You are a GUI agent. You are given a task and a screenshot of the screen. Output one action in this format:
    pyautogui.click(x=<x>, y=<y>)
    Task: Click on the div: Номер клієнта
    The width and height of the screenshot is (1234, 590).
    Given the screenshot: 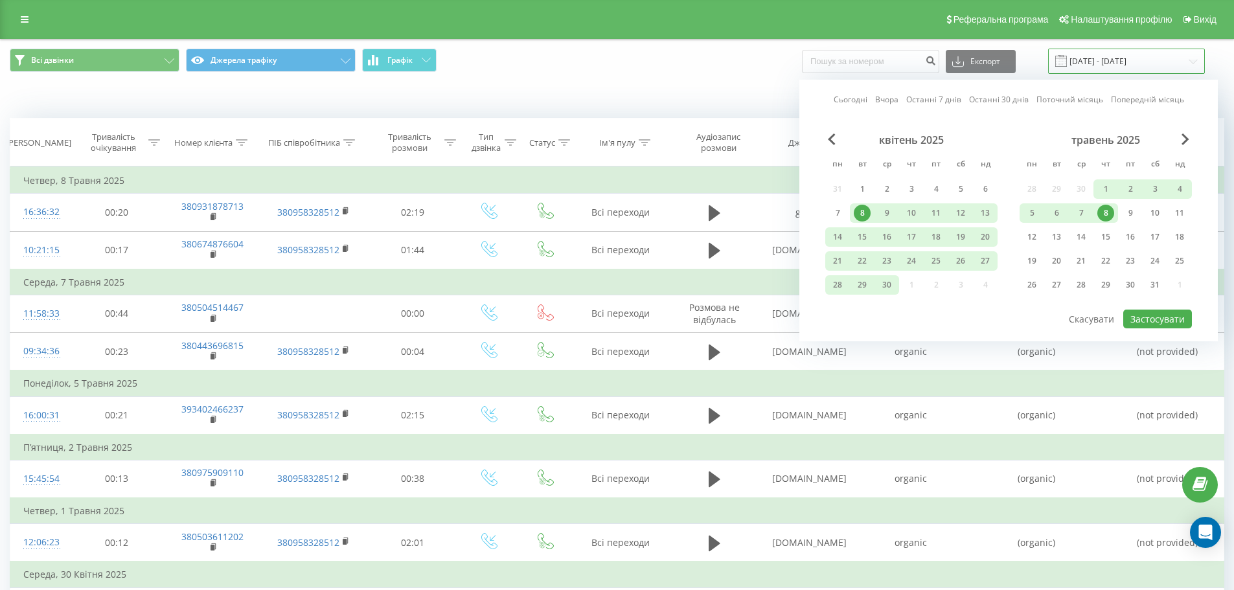 What is the action you would take?
    pyautogui.click(x=203, y=143)
    